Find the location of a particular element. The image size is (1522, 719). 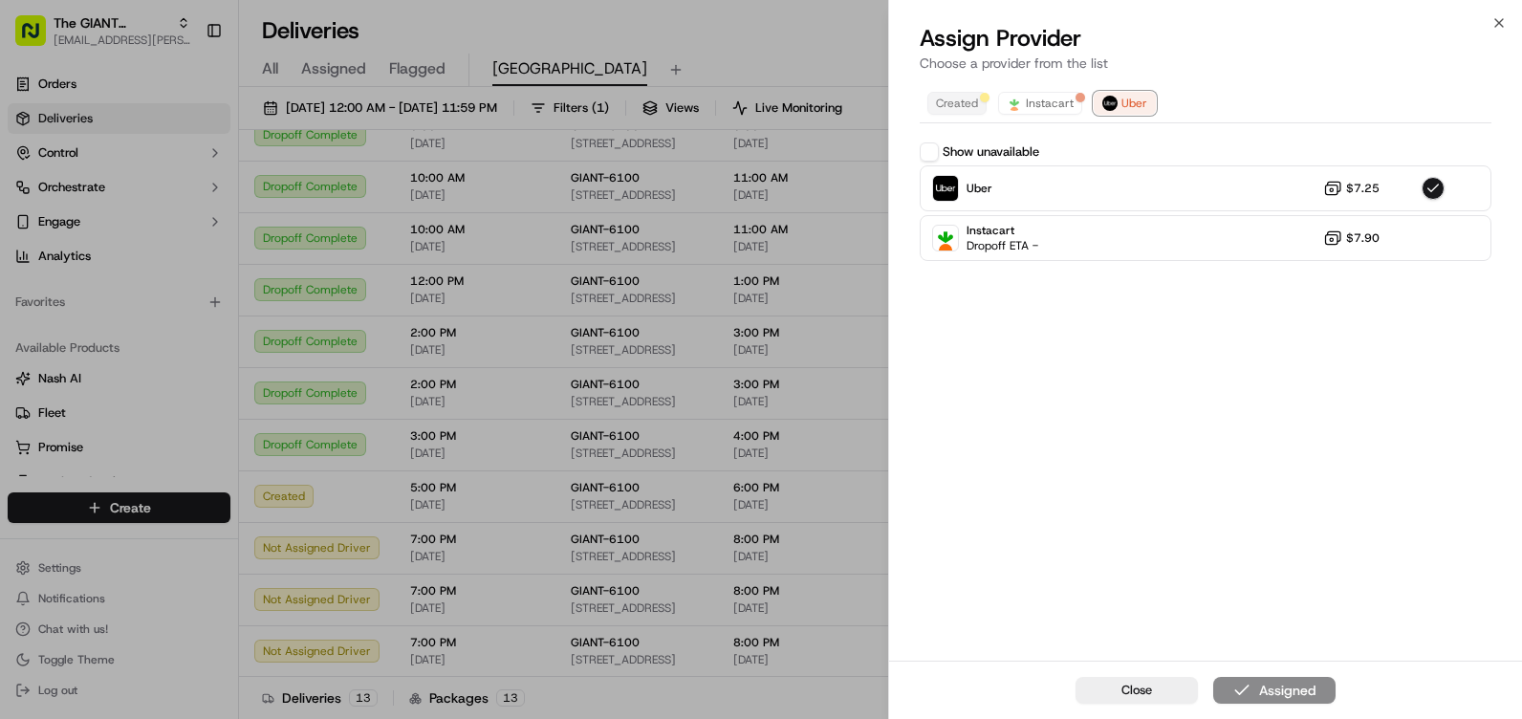

img: Nash is located at coordinates (38, 38).